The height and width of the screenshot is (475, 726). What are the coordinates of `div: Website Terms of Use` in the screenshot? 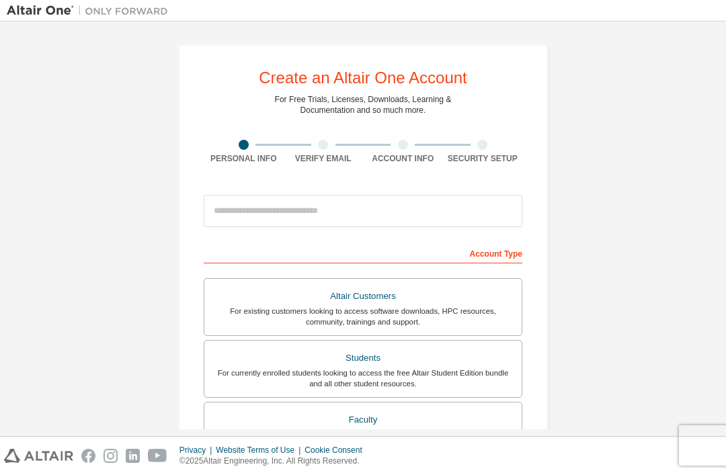 It's located at (260, 450).